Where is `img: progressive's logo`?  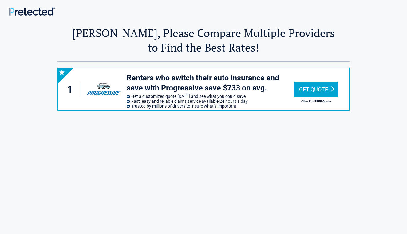
img: progressive's logo is located at coordinates (104, 89).